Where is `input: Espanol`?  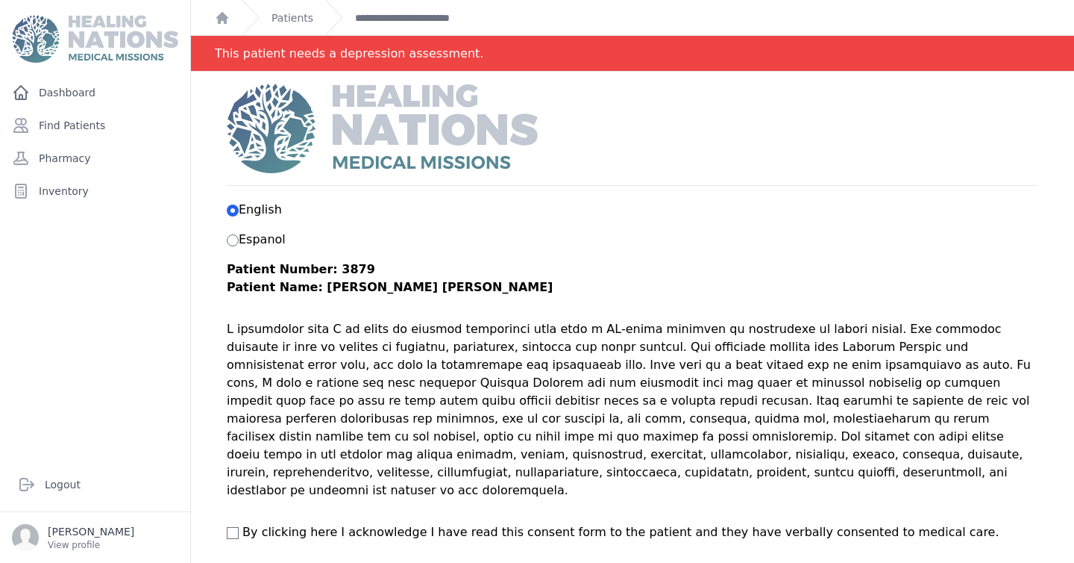
input: Espanol is located at coordinates (233, 240).